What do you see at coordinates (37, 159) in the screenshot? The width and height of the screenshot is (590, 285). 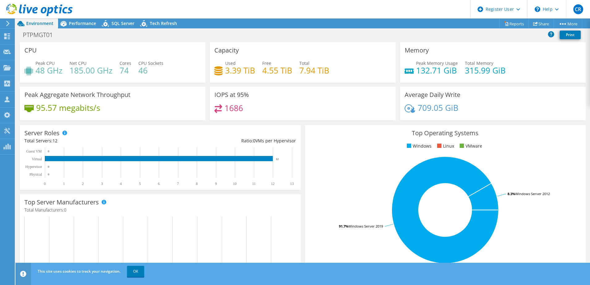 I see `text: Virtual` at bounding box center [37, 159].